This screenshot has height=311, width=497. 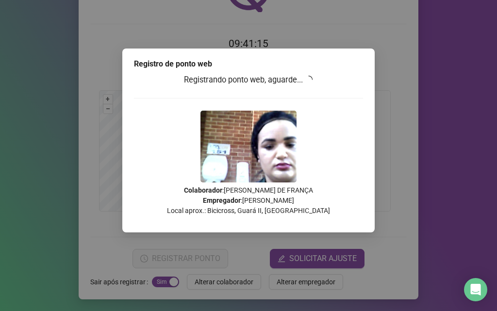 I want to click on span: loading, so click(x=309, y=80).